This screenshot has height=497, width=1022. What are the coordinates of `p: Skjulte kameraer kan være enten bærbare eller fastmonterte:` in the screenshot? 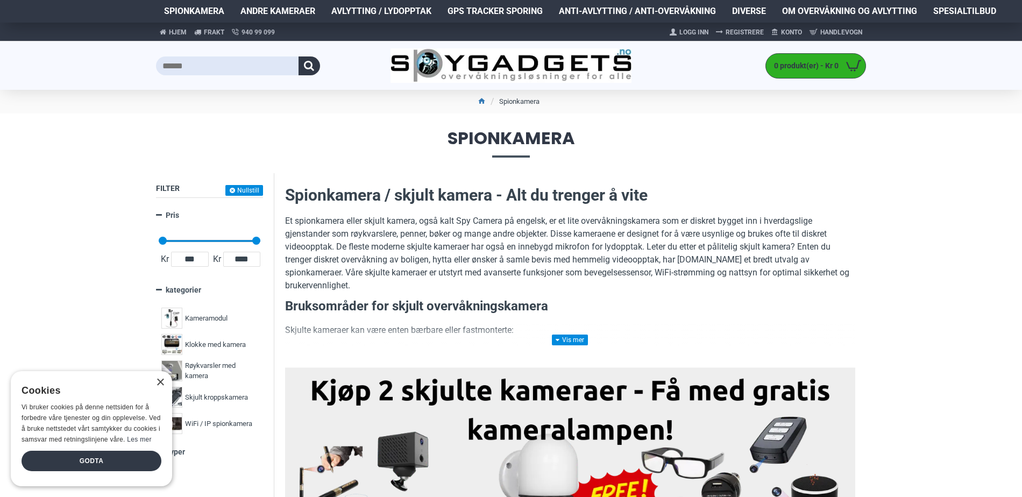 It's located at (570, 330).